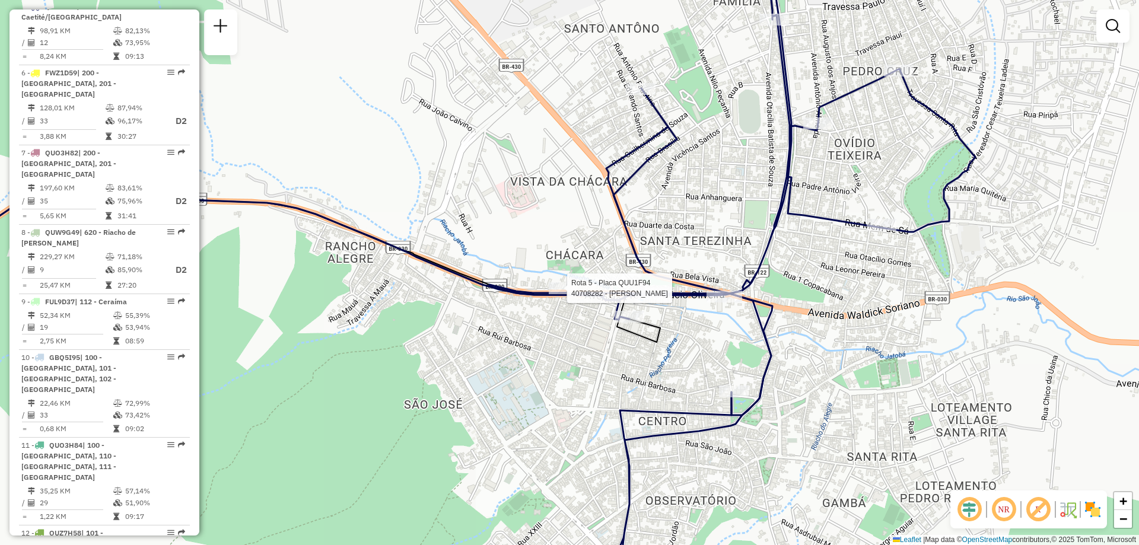 This screenshot has height=545, width=1139. Describe the element at coordinates (1038, 510) in the screenshot. I see `span: Exibir rótulo` at that location.